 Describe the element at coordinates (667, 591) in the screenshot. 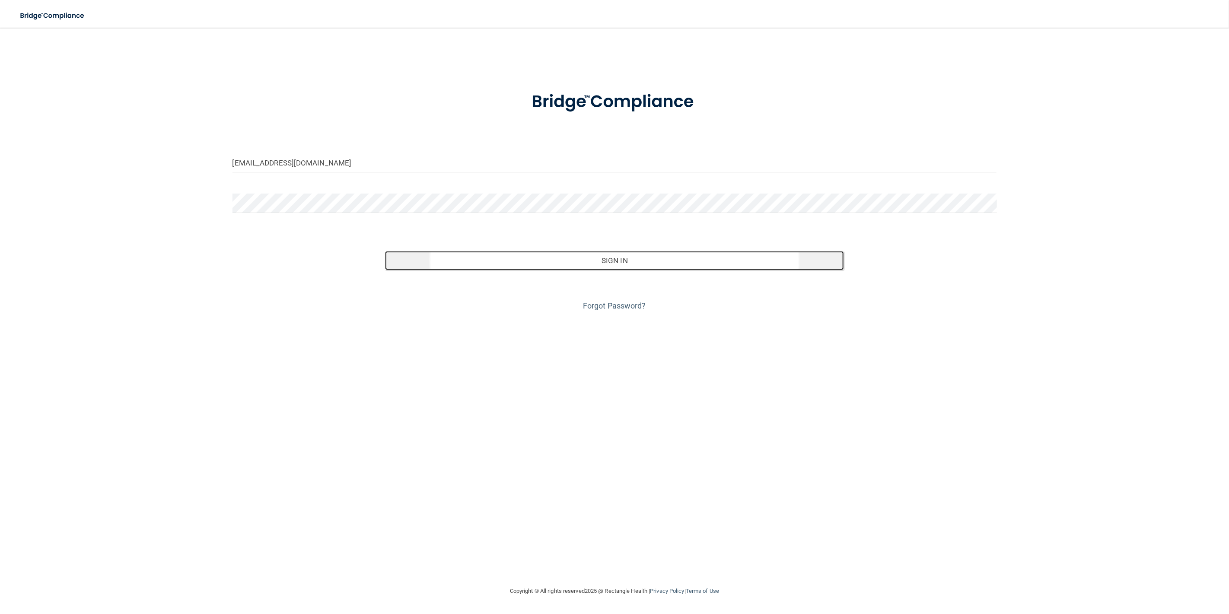

I see `a: Privacy Policy` at that location.